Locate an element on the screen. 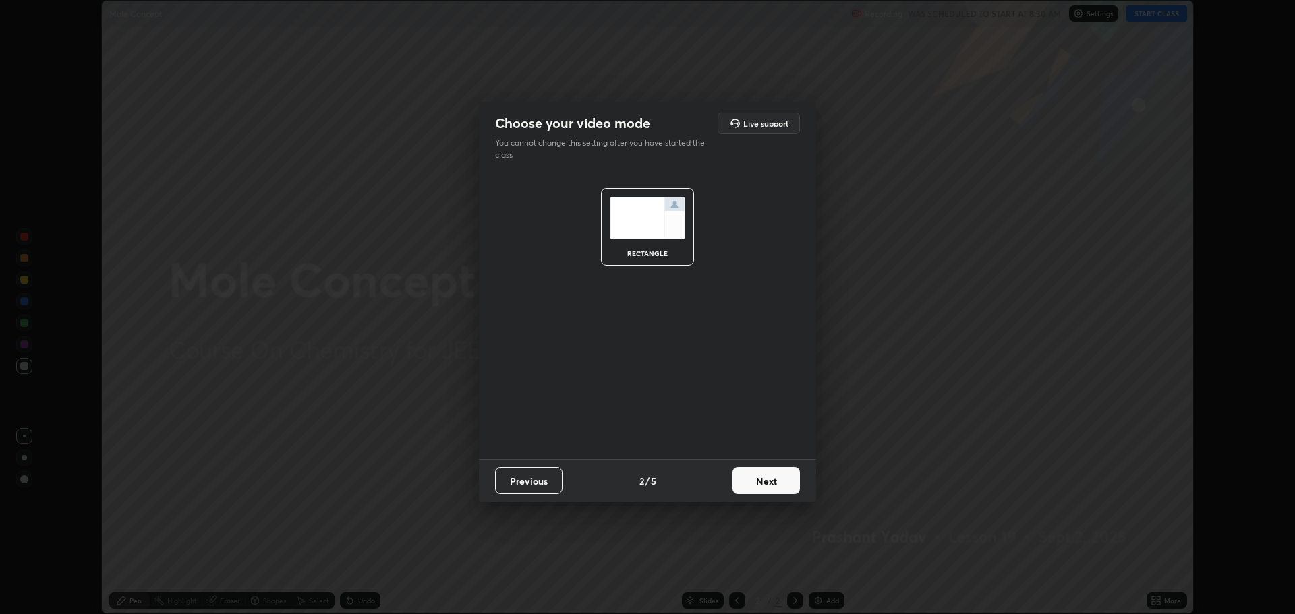 This screenshot has width=1295, height=614. button: Previous is located at coordinates (529, 481).